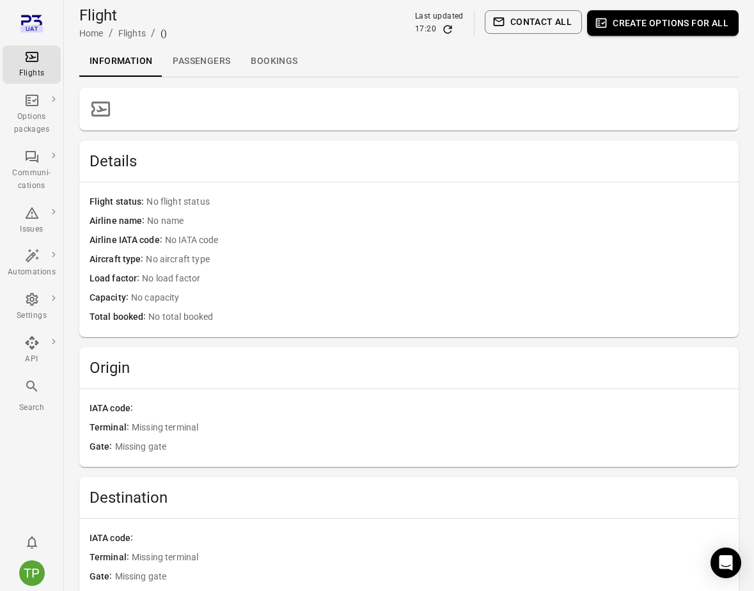 The height and width of the screenshot is (591, 754). What do you see at coordinates (533, 22) in the screenshot?
I see `button: Contact all` at bounding box center [533, 22].